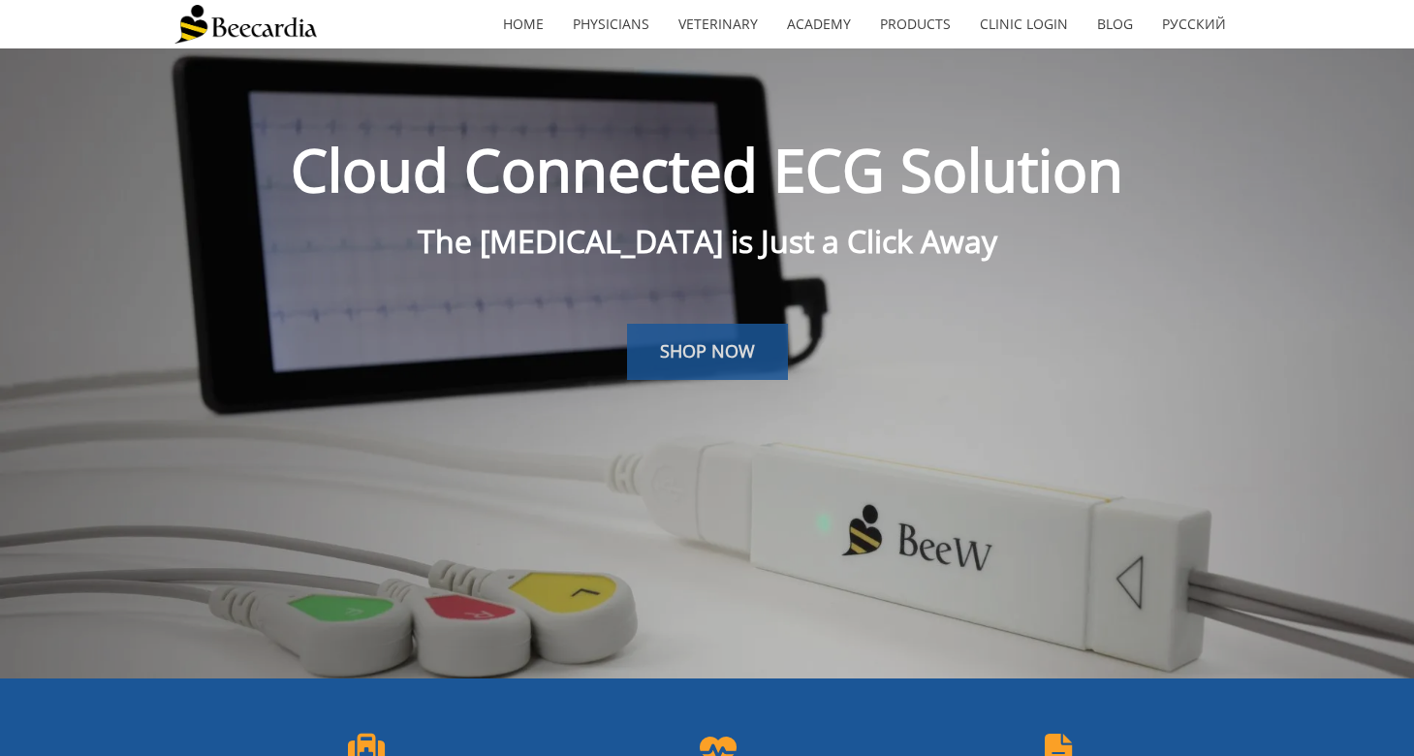 This screenshot has height=756, width=1414. I want to click on a: Products, so click(915, 24).